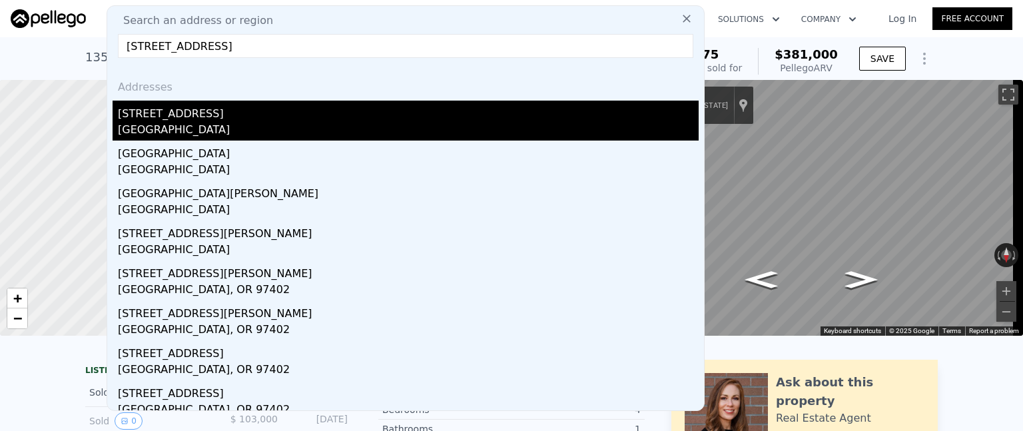 This screenshot has height=431, width=1023. Describe the element at coordinates (850, 392) in the screenshot. I see `div: Ask about this property` at that location.